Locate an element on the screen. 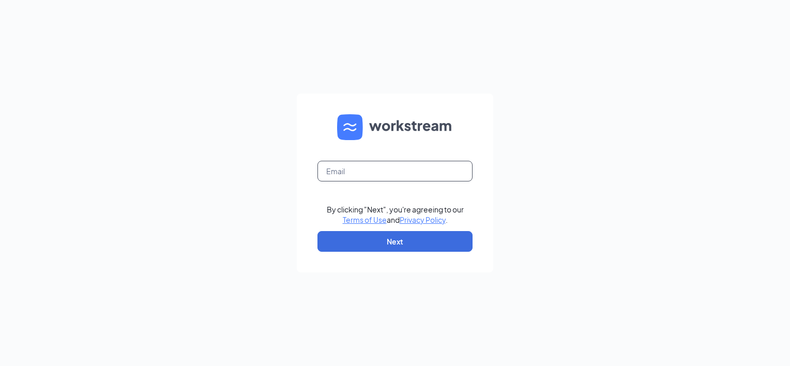 The height and width of the screenshot is (366, 790). button: Next is located at coordinates (395, 242).